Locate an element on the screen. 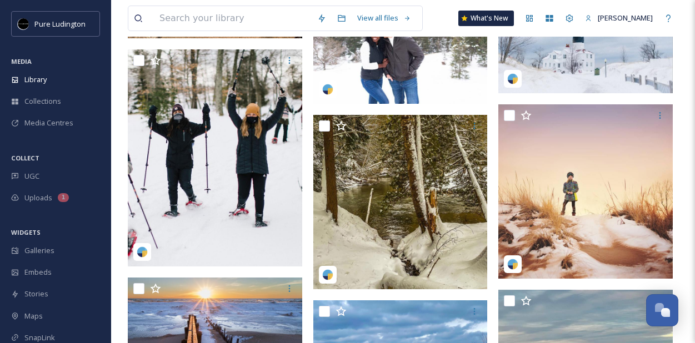  span: Media Centres is located at coordinates (49, 123).